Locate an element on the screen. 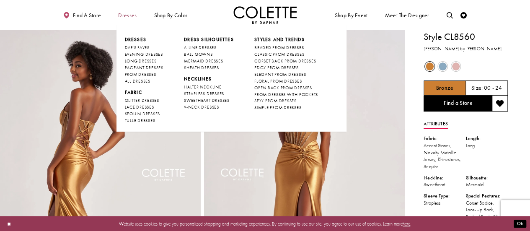 This screenshot has width=530, height=231. a: LACE DRESSES is located at coordinates (144, 107).